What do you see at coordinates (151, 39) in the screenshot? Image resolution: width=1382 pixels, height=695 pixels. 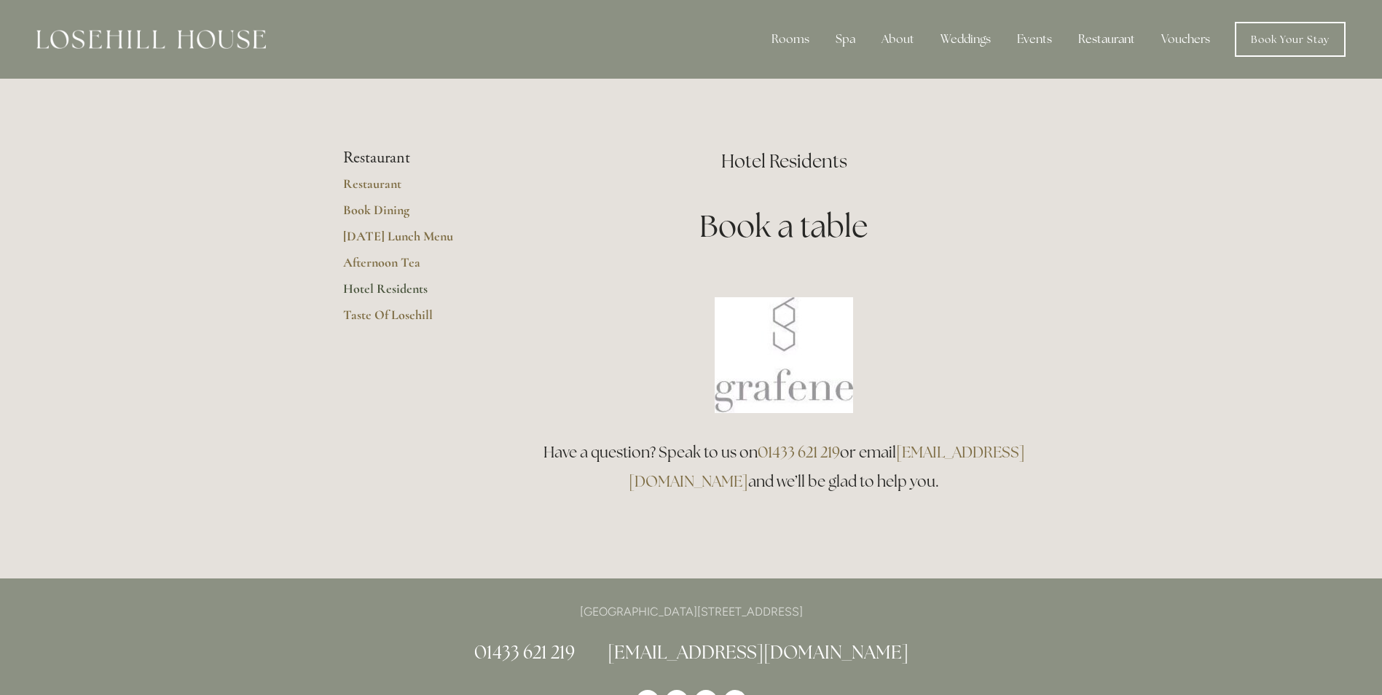 I see `img: Losehill House` at bounding box center [151, 39].